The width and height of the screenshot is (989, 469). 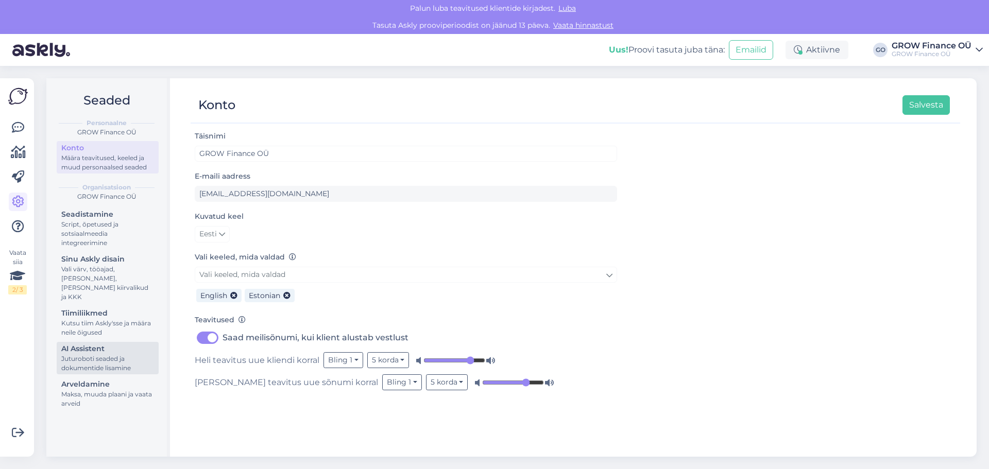 I want to click on a: AI AssistentJuturoboti seaded ja dokumentide lisamine, so click(x=108, y=358).